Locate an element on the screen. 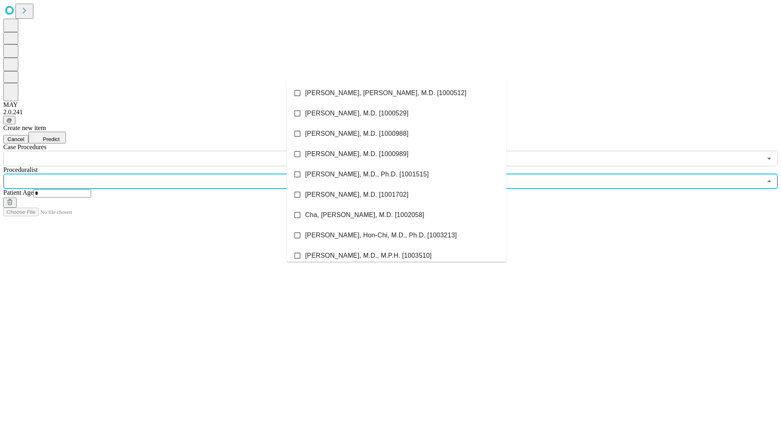 The image size is (781, 439). span: Create new item is located at coordinates (24, 128).